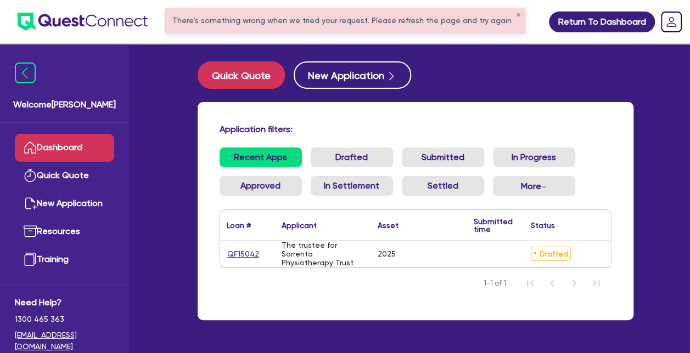 Image resolution: width=690 pixels, height=353 pixels. What do you see at coordinates (30, 176) in the screenshot?
I see `img: quick-quote` at bounding box center [30, 176].